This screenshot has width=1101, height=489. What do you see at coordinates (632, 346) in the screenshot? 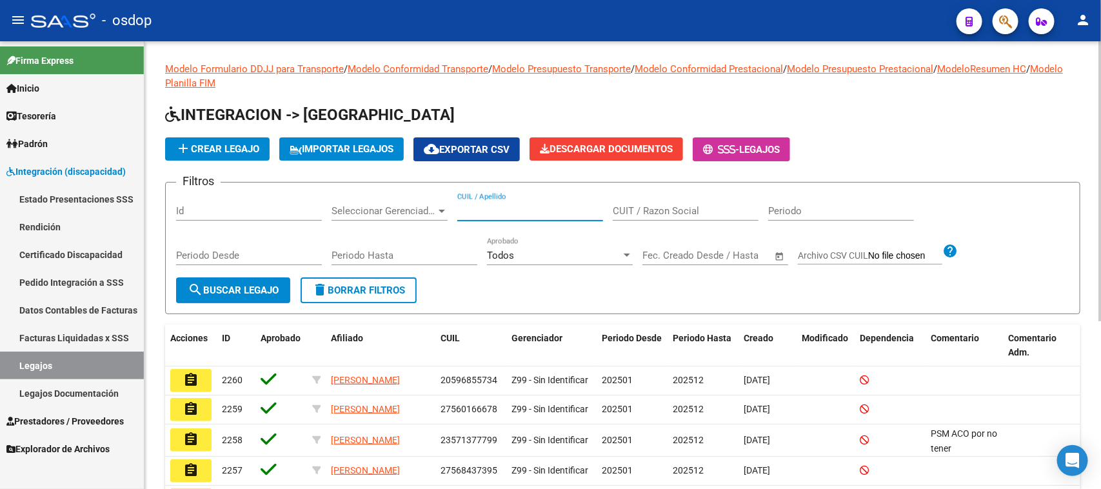
I see `datatable-header-cell: Periodo Desde` at bounding box center [632, 346].